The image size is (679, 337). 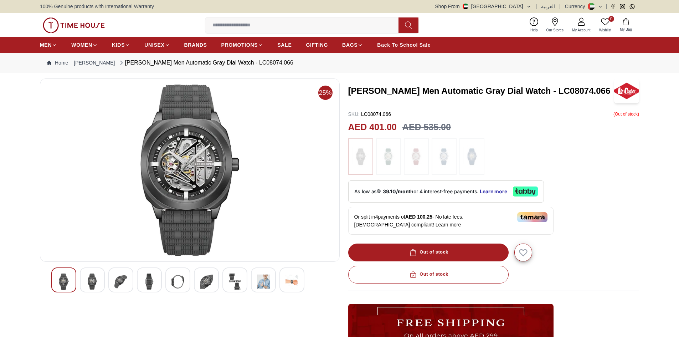 I want to click on nav: Breadcrumb, so click(x=339, y=63).